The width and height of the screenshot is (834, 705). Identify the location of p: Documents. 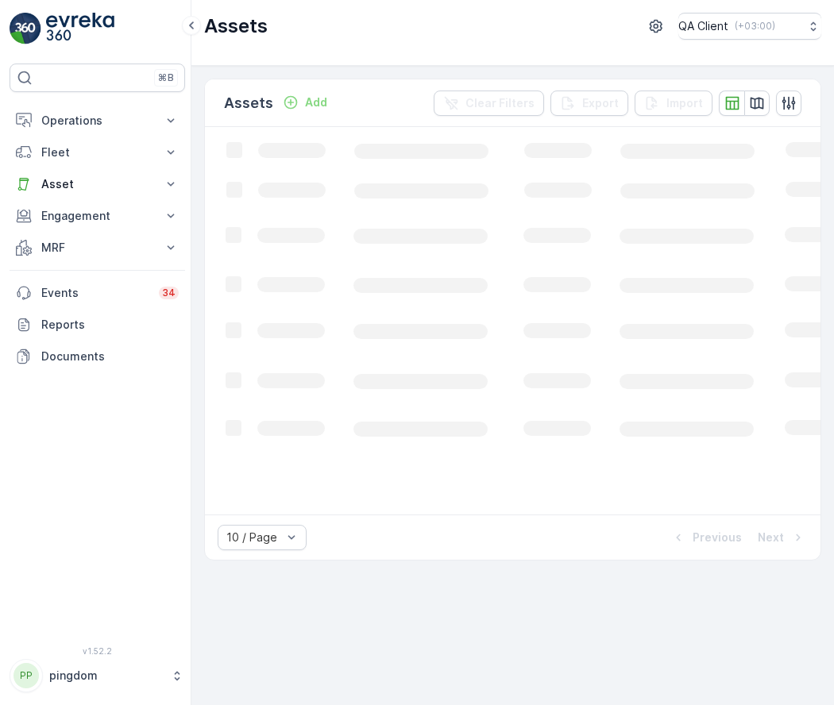
(110, 356).